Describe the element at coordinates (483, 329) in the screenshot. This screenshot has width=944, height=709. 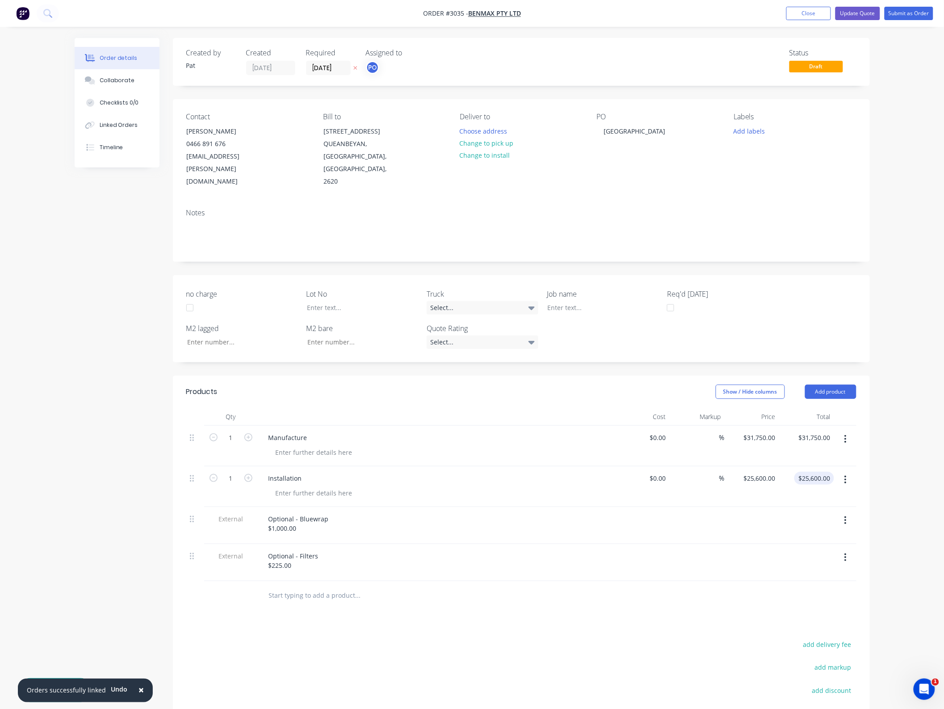
I see `label: Quote Rating` at that location.